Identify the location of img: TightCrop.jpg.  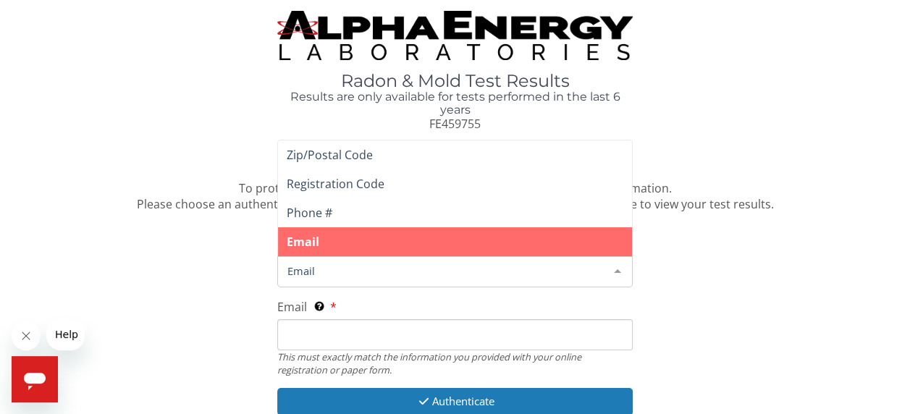
(455, 35).